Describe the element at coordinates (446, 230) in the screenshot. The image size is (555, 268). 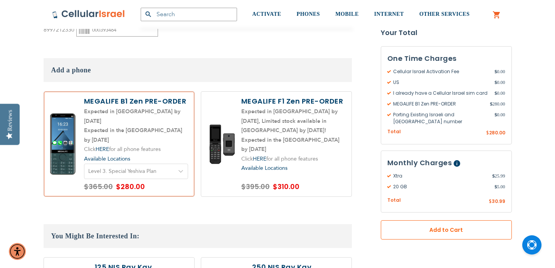
I see `span: Add to Cart` at that location.